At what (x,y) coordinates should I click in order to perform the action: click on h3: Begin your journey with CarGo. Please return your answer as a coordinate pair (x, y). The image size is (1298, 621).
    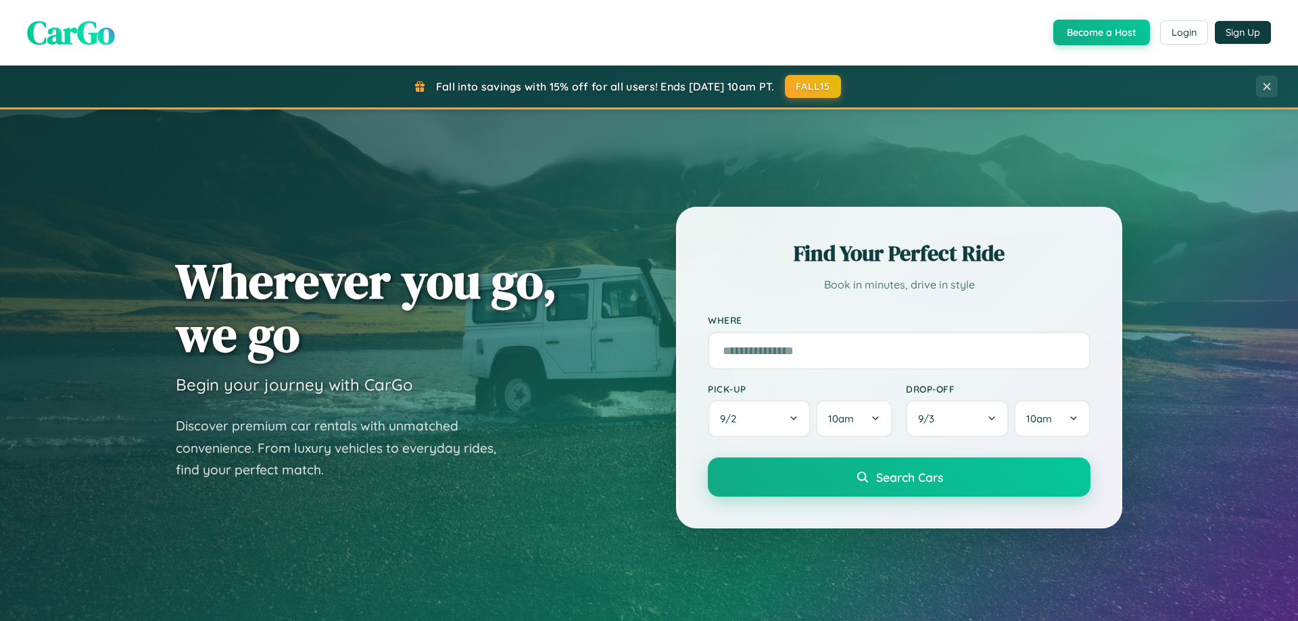
    Looking at the image, I should click on (294, 385).